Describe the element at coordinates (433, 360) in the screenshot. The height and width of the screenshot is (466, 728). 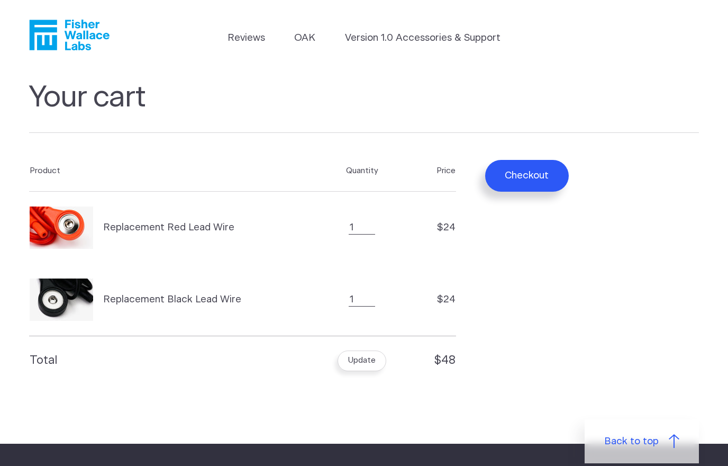
I see `td: $48` at that location.